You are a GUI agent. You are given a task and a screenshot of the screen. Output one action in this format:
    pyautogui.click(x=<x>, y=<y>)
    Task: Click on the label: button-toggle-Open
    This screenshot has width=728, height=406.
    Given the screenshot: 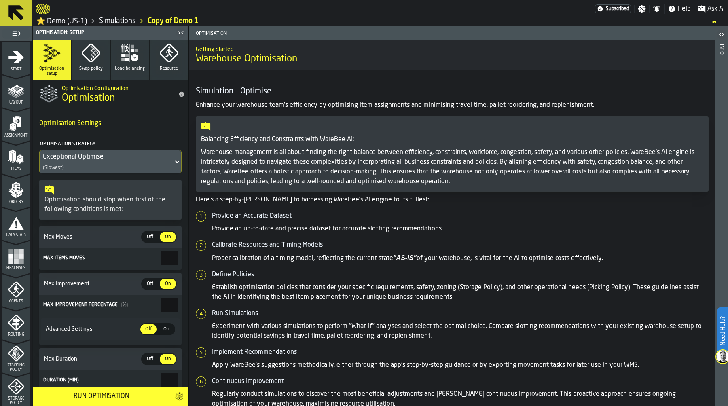 What is the action you would take?
    pyautogui.click(x=721, y=35)
    